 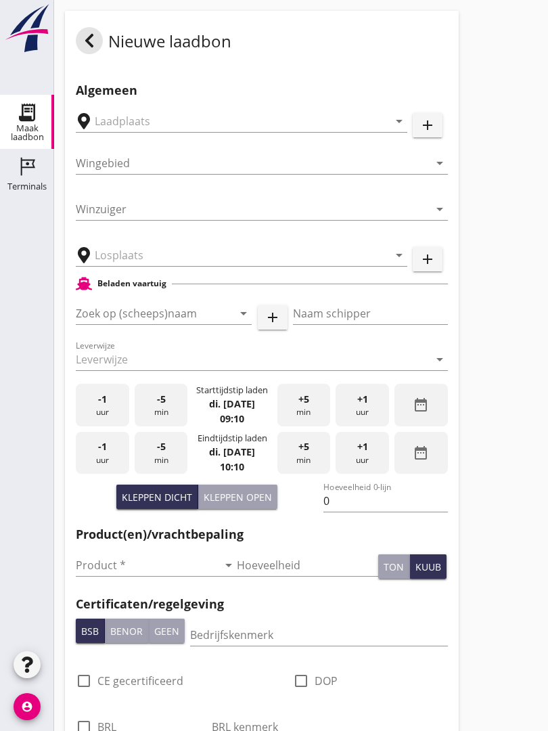 I want to click on h2: Product(en)/vrachtbepaling, so click(x=262, y=534).